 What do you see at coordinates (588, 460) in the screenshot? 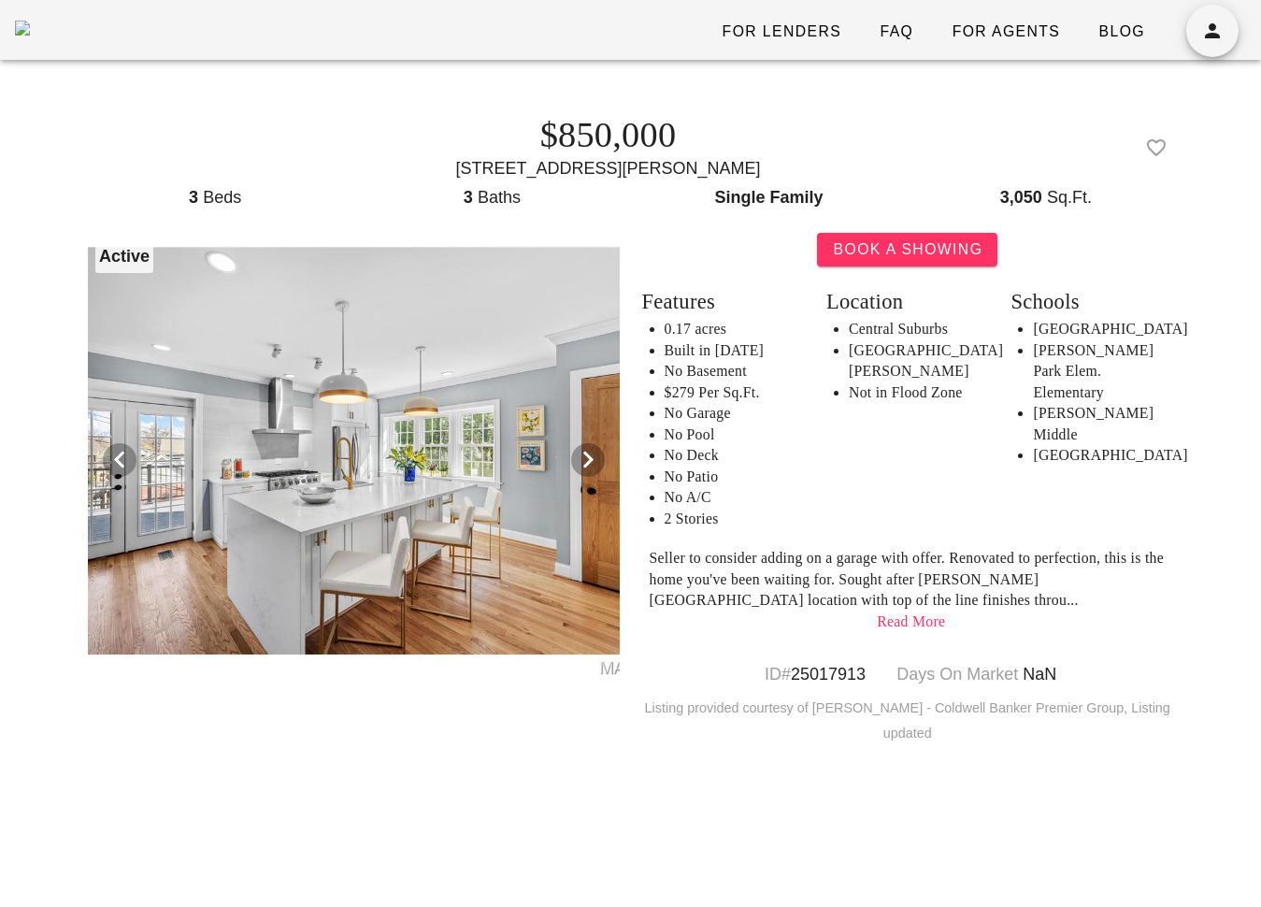
I see `button: Next visual` at bounding box center [588, 460].